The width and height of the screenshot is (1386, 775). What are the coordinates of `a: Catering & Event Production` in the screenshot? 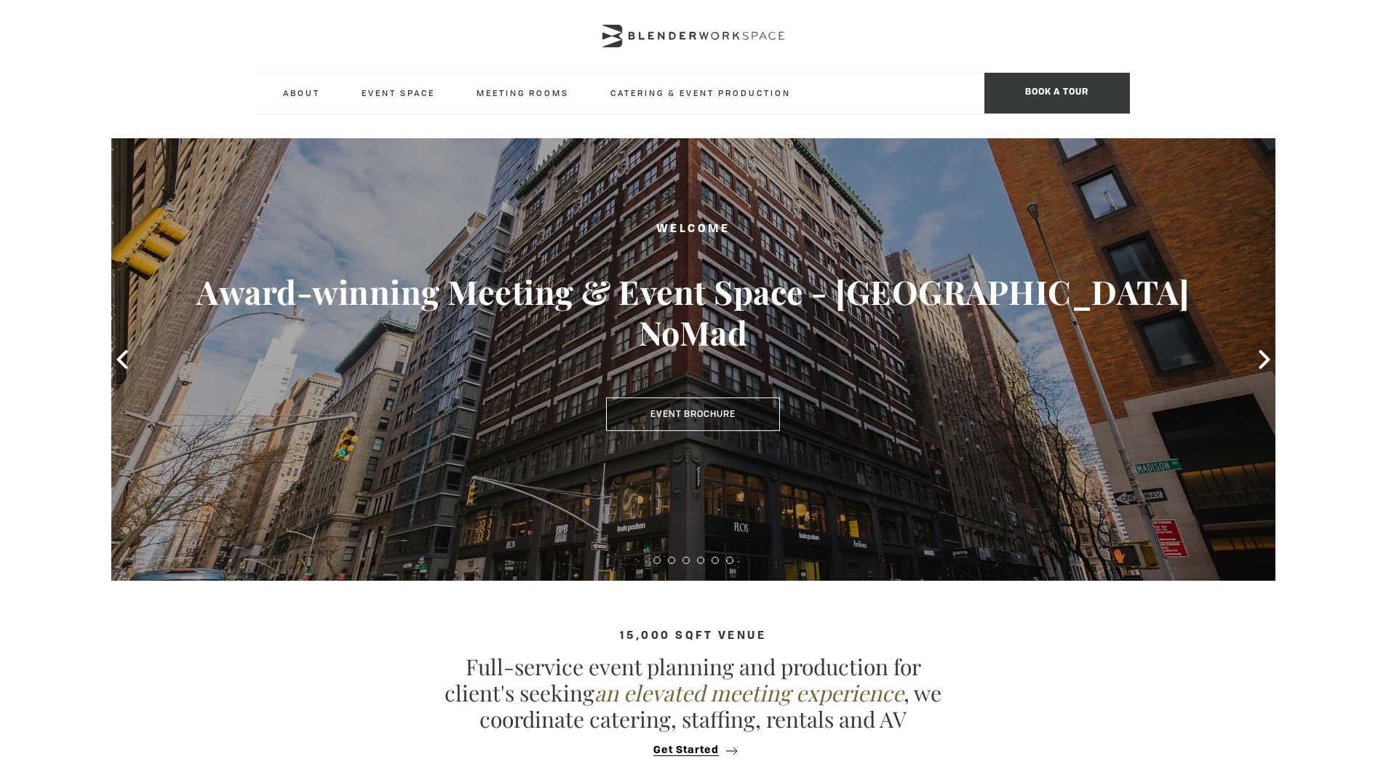 It's located at (700, 92).